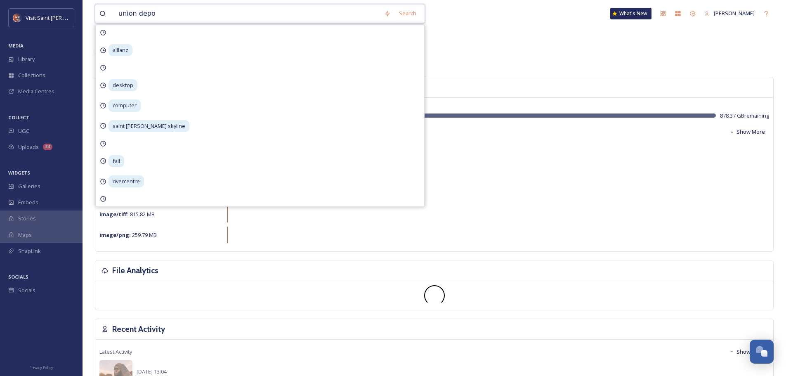 Image resolution: width=786 pixels, height=376 pixels. Describe the element at coordinates (24, 131) in the screenshot. I see `span: UGC` at that location.